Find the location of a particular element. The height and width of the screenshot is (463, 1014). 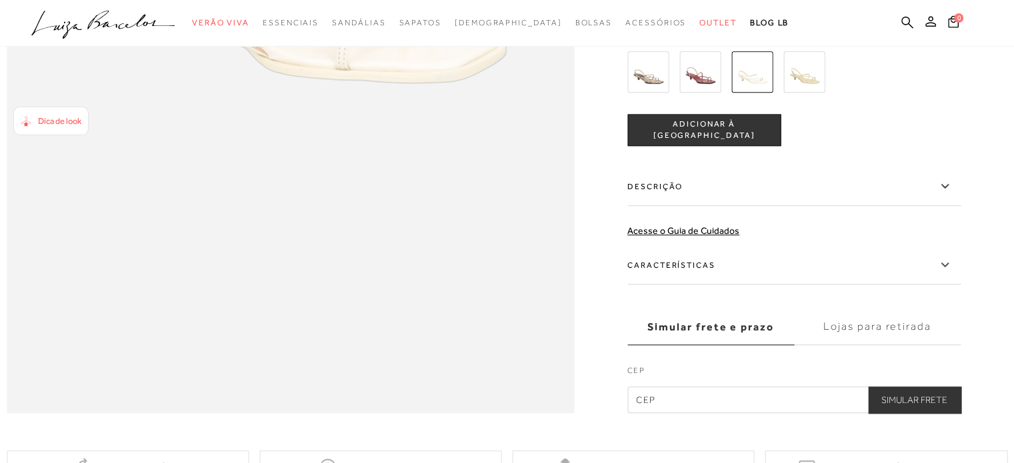

label: Descrição is located at coordinates (794, 187).